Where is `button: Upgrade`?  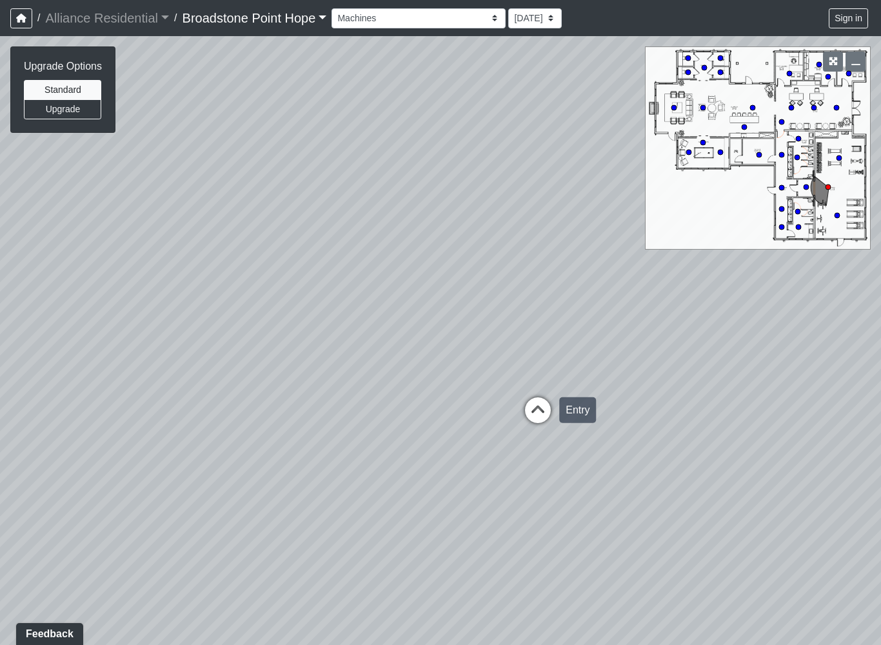
button: Upgrade is located at coordinates (63, 109).